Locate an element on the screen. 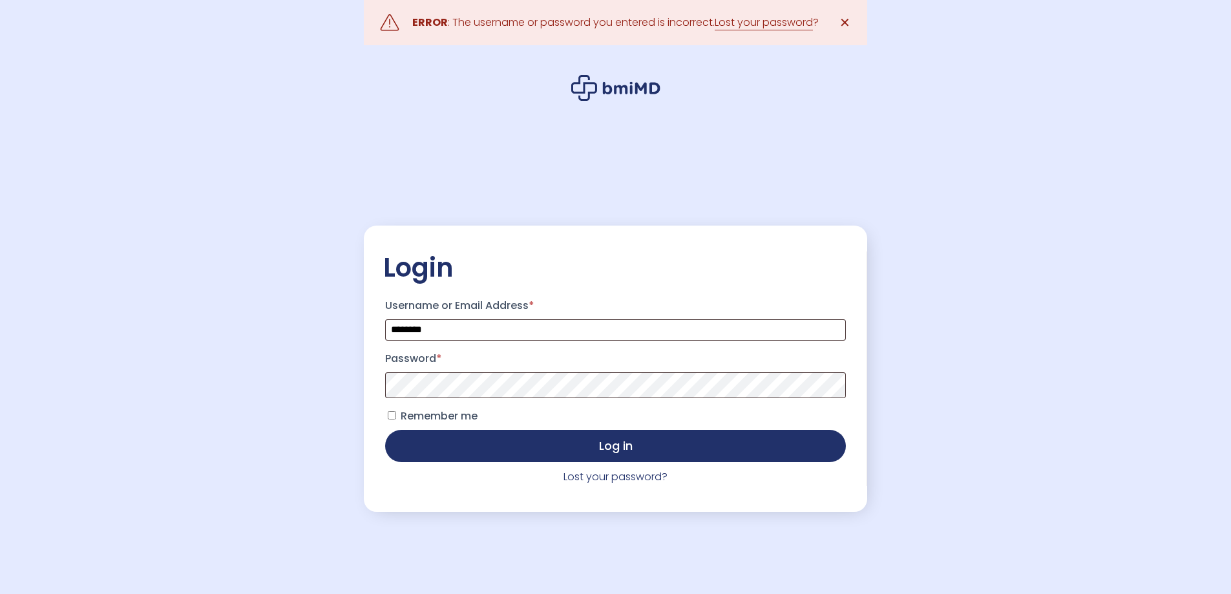 This screenshot has height=594, width=1231. h2: Login is located at coordinates (615, 268).